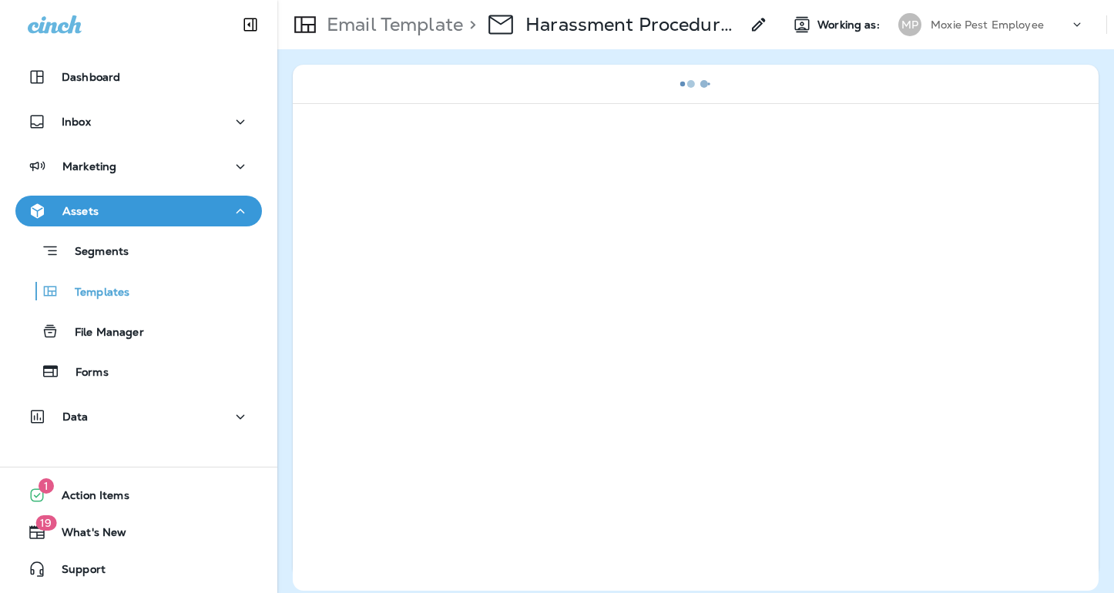 The image size is (1114, 593). Describe the element at coordinates (91, 77) in the screenshot. I see `p: Dashboard` at that location.